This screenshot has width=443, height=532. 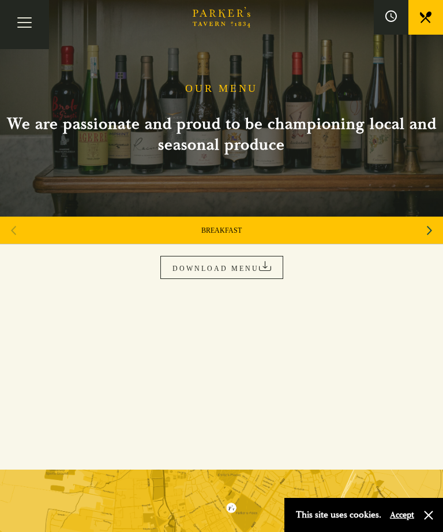 I want to click on a: BREAKFAST, so click(x=222, y=230).